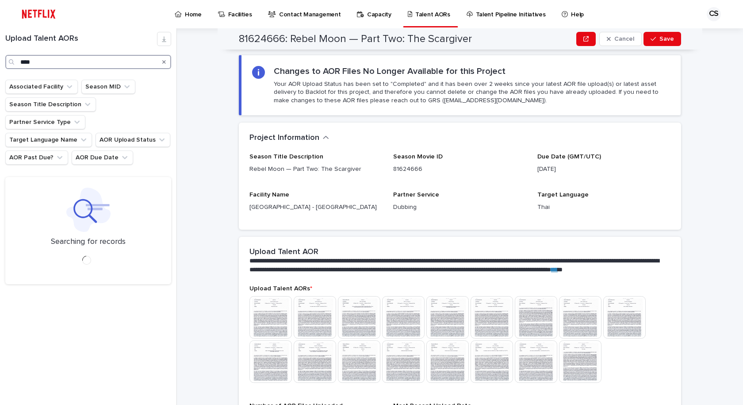 This screenshot has width=743, height=405. Describe the element at coordinates (390, 71) in the screenshot. I see `h2: Changes to AOR Files No Longer Available for this Project` at that location.